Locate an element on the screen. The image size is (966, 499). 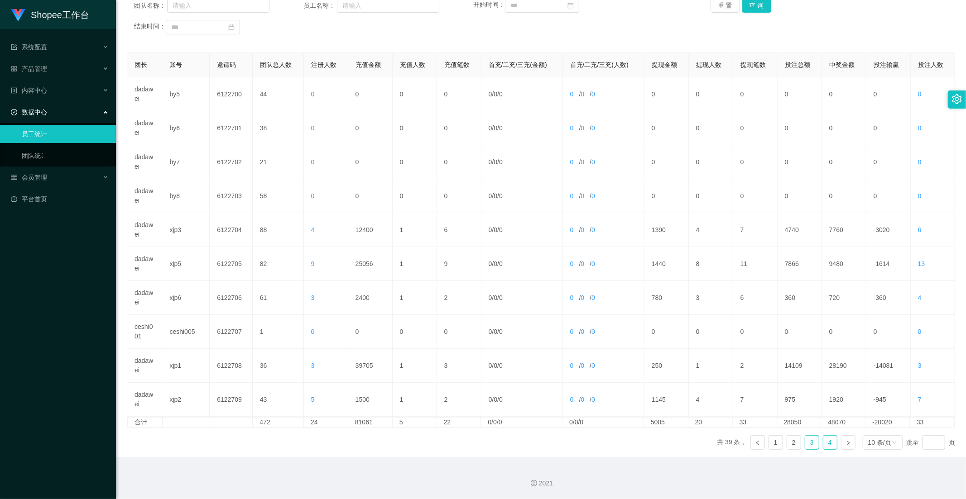
td: -3020 is located at coordinates (888, 230).